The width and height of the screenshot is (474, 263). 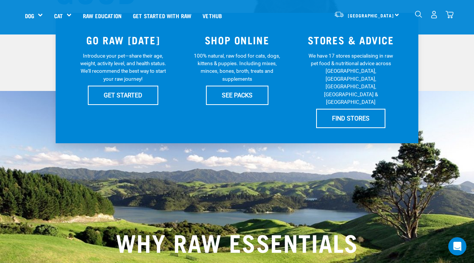 What do you see at coordinates (237, 67) in the screenshot?
I see `p: 100% natural, raw food for cats, dogs, kittens & puppies. Including mixes, minces, bones, broth, ...` at bounding box center [237, 67].